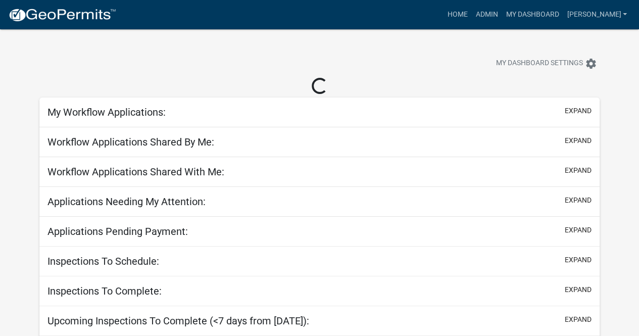 The width and height of the screenshot is (639, 336). I want to click on h5: Applications Pending Payment:, so click(118, 231).